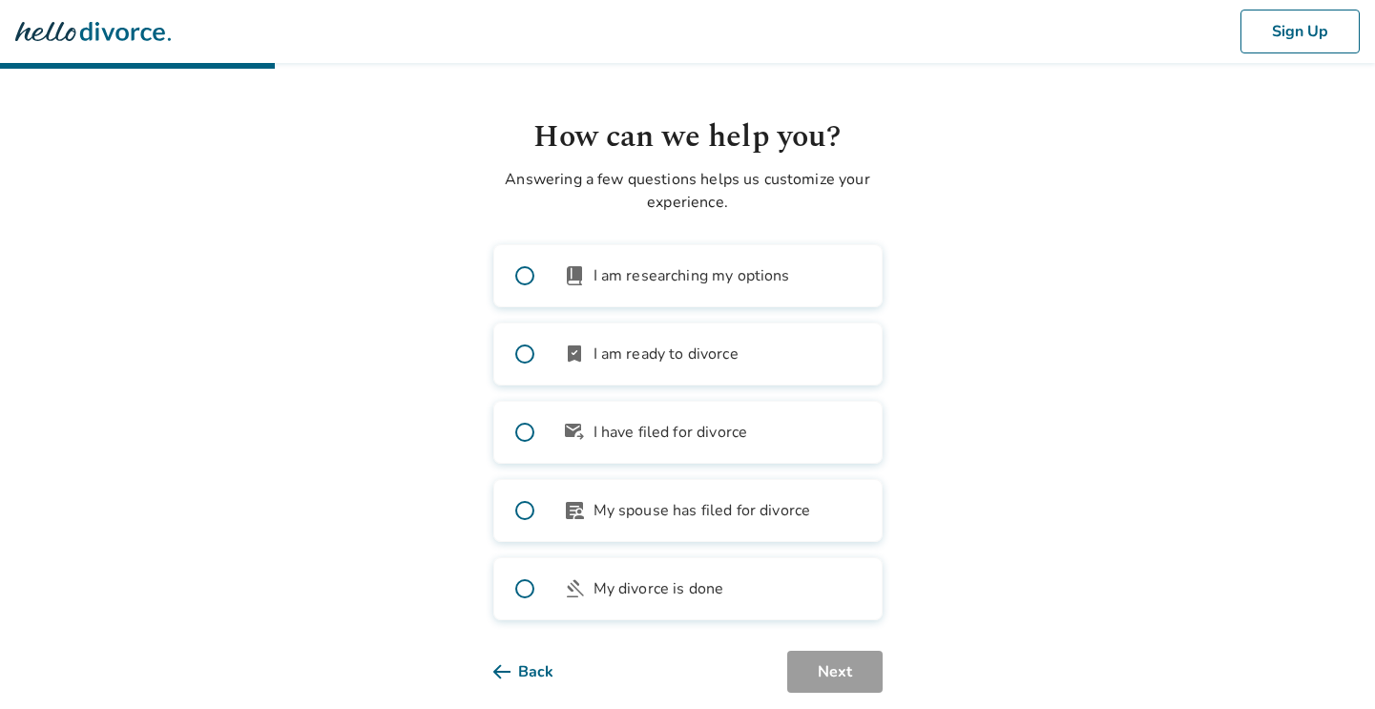 This screenshot has width=1375, height=709. I want to click on span: I have filed for divorce, so click(671, 432).